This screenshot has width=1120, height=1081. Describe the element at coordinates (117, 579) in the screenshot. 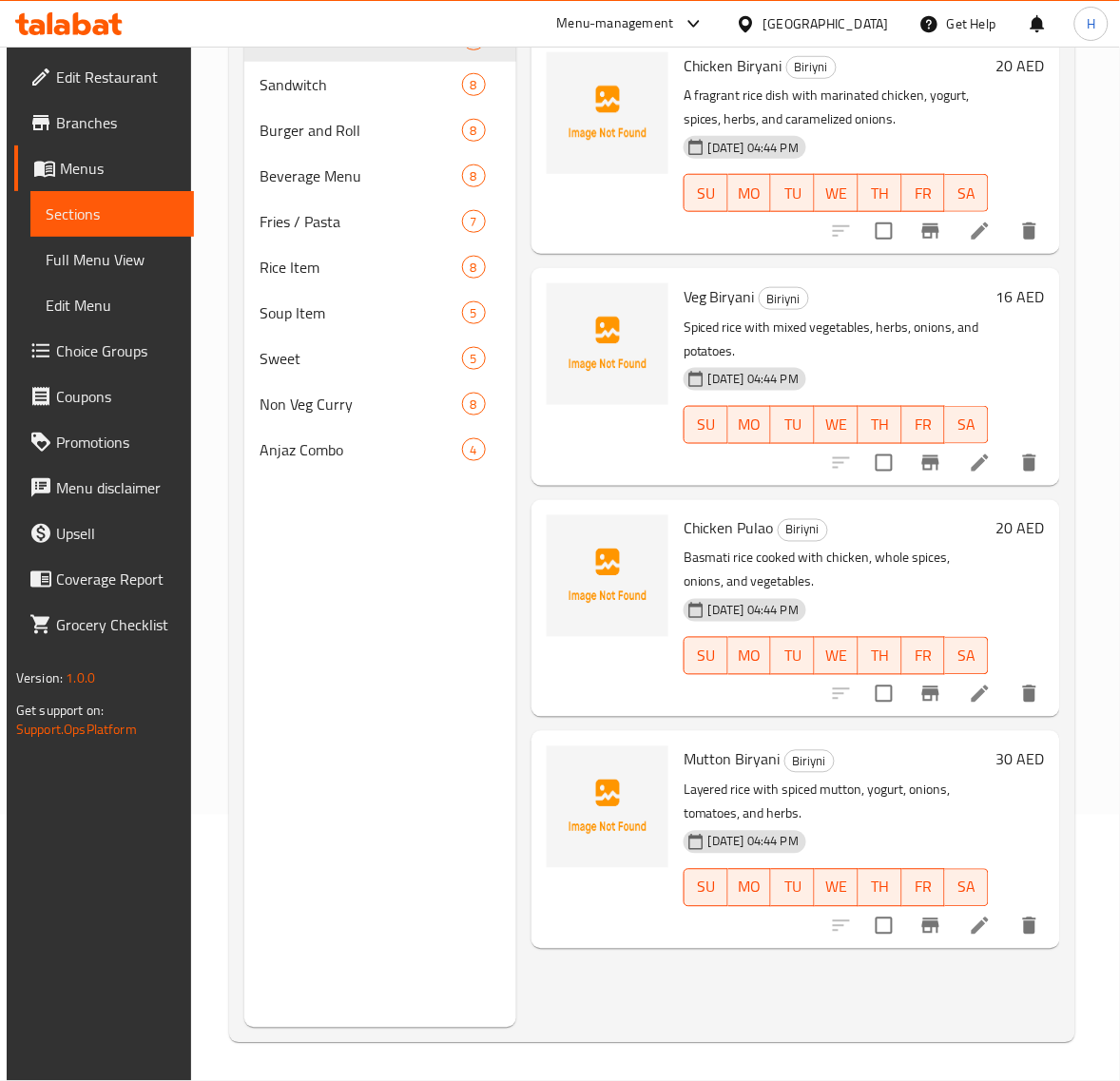

I see `span: Coverage Report` at that location.